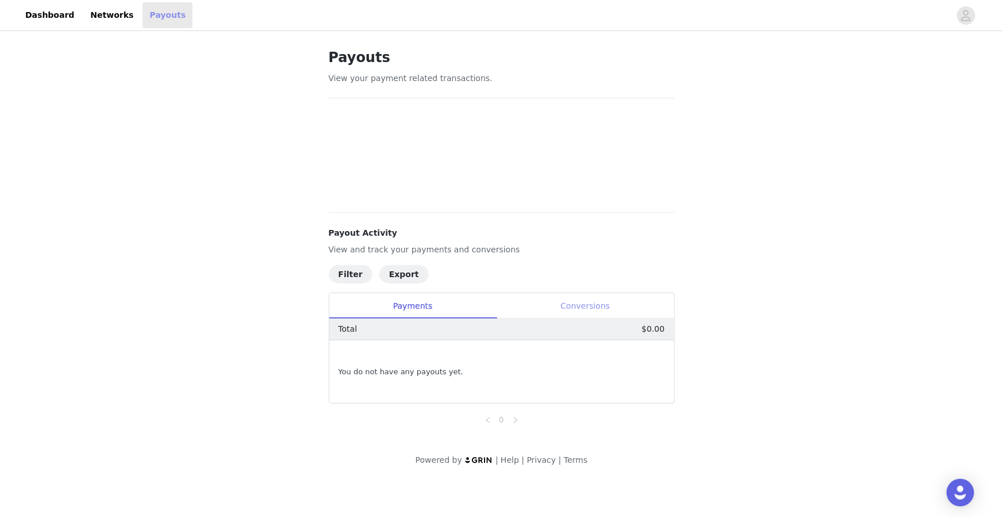 This screenshot has width=1003, height=518. What do you see at coordinates (351, 274) in the screenshot?
I see `button: Filter` at bounding box center [351, 274].